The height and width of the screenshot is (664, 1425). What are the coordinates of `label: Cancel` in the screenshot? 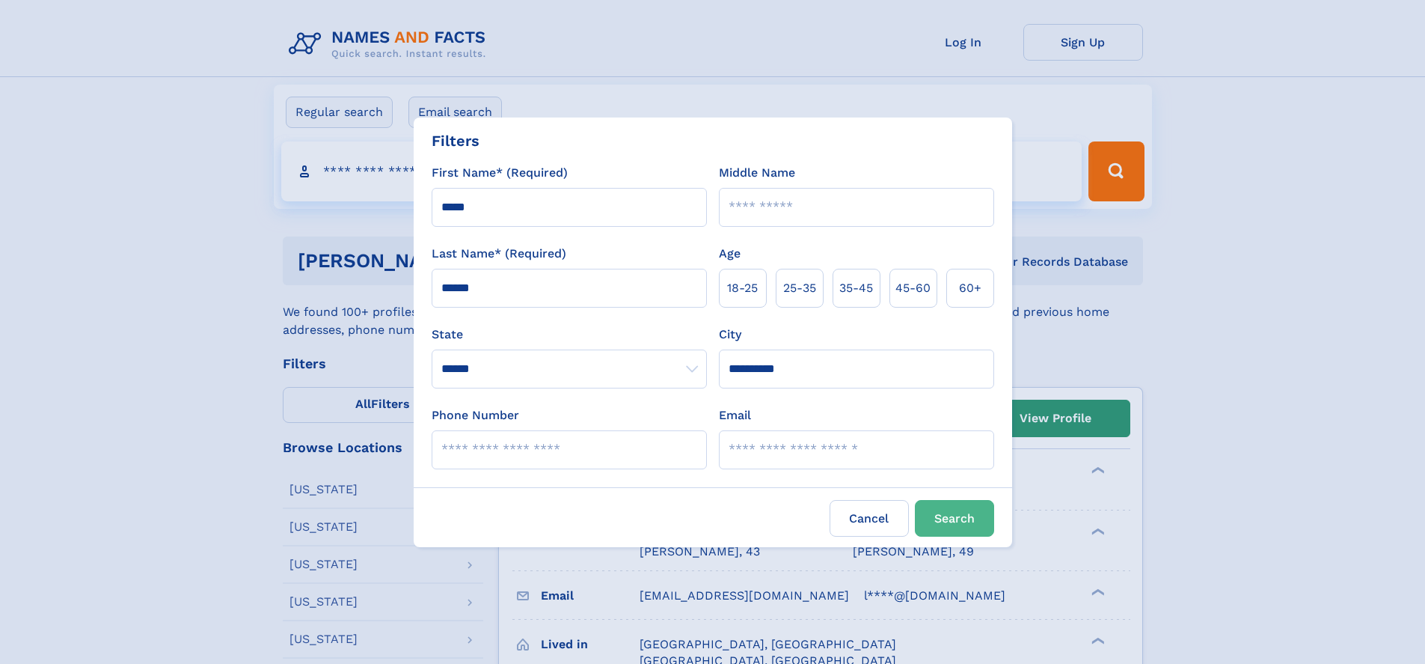 It's located at (869, 518).